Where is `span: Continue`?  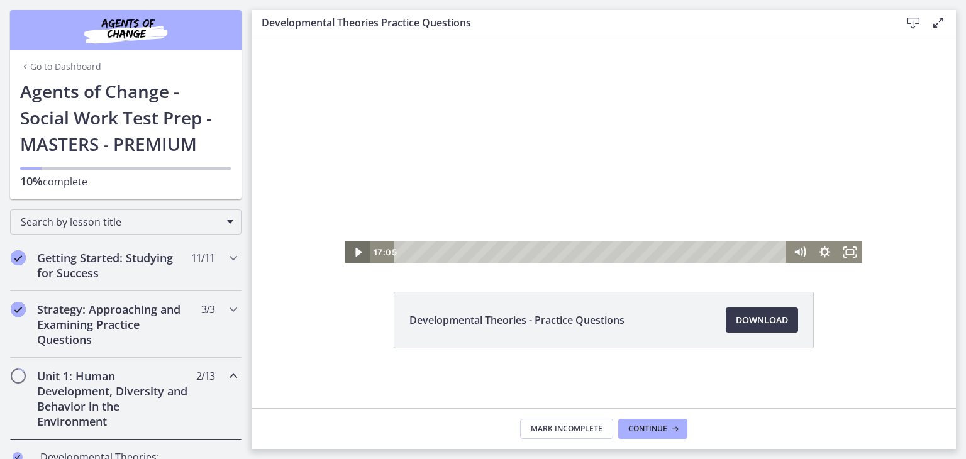 span: Continue is located at coordinates (648, 429).